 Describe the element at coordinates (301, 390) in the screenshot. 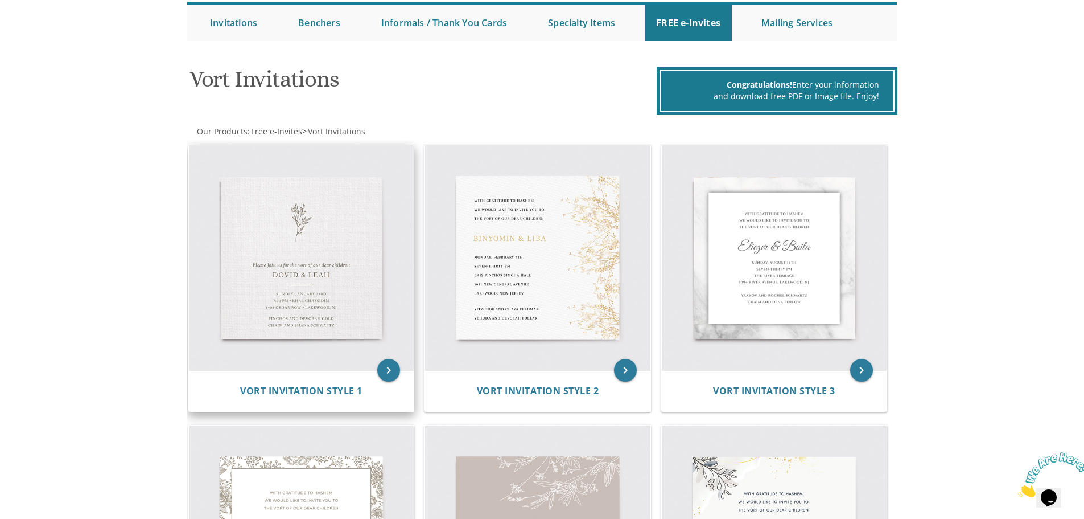

I see `span: Vort Invitation Style 1` at that location.